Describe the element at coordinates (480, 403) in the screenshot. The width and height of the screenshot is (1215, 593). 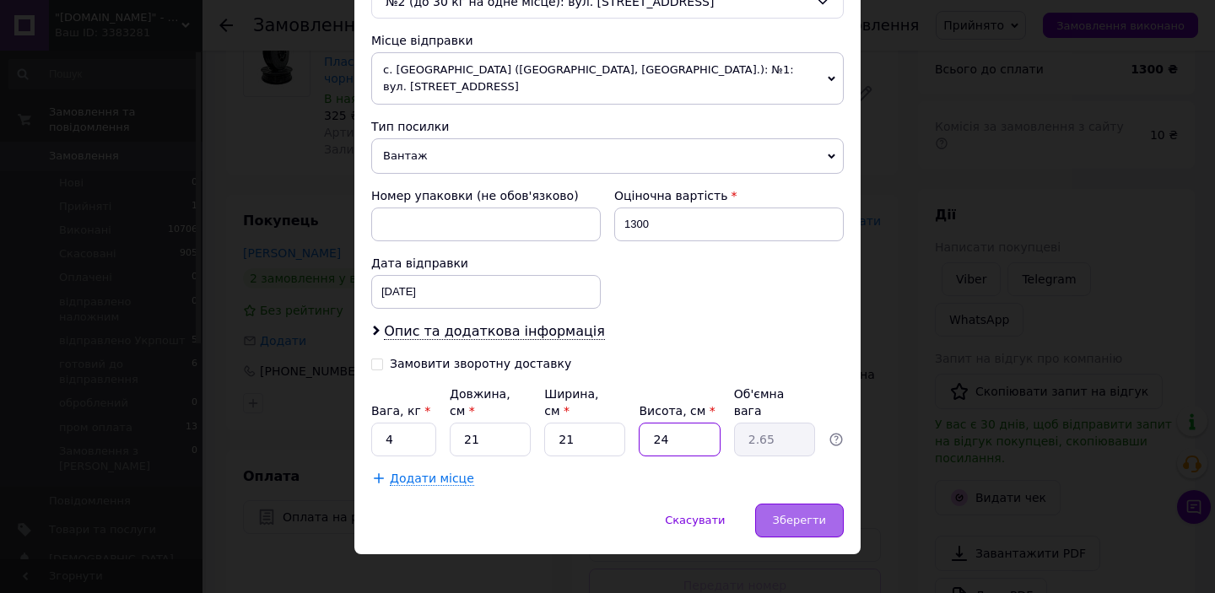
I see `label: Довжина, см` at that location.